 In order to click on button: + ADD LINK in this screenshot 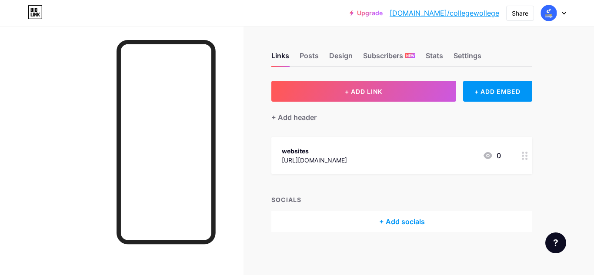, I will do `click(363, 91)`.